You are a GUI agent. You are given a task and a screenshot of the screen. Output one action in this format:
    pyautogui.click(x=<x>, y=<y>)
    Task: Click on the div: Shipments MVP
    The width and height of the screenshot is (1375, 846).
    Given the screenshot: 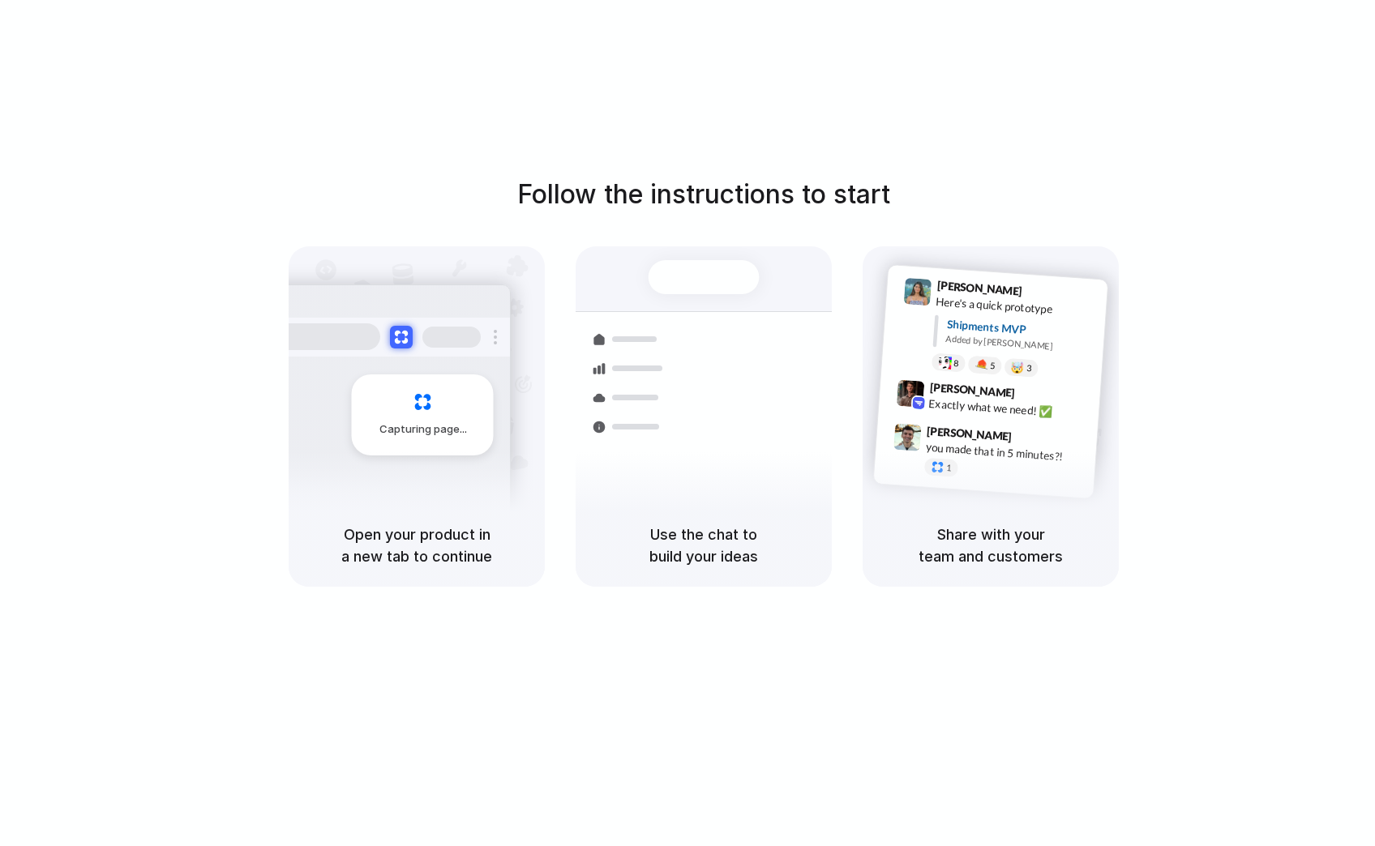 What is the action you would take?
    pyautogui.click(x=1021, y=328)
    